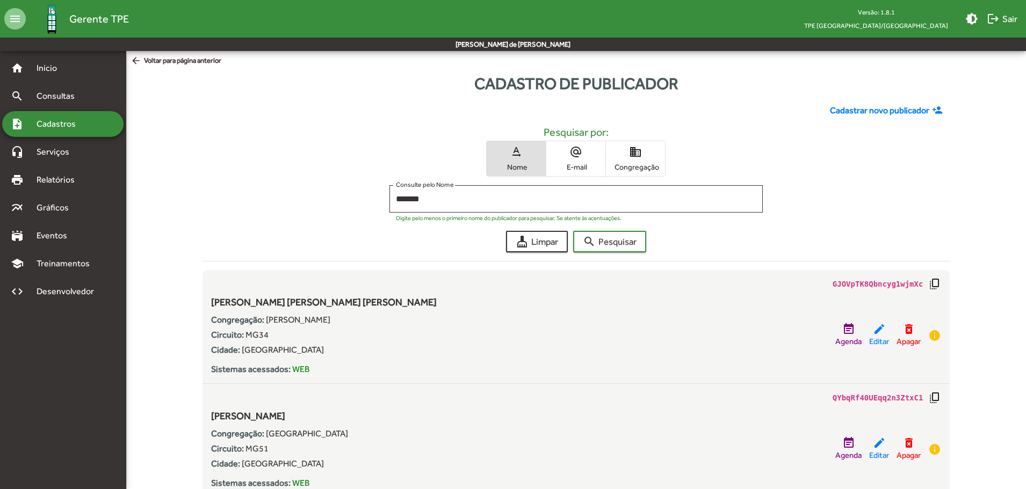 The height and width of the screenshot is (489, 1026). Describe the element at coordinates (60, 124) in the screenshot. I see `span: Cadastros` at that location.